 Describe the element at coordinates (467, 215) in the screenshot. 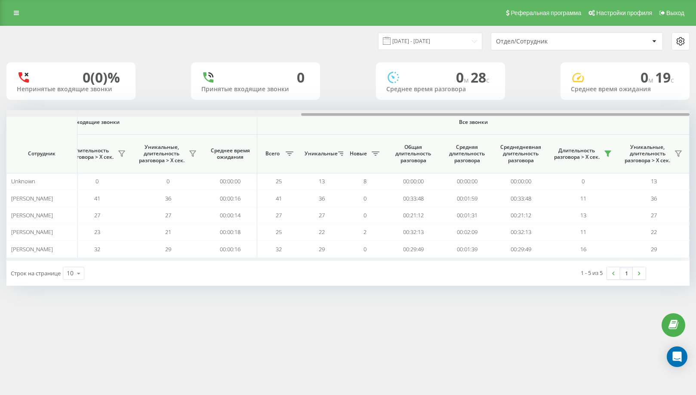

I see `td: 00:01:31` at that location.